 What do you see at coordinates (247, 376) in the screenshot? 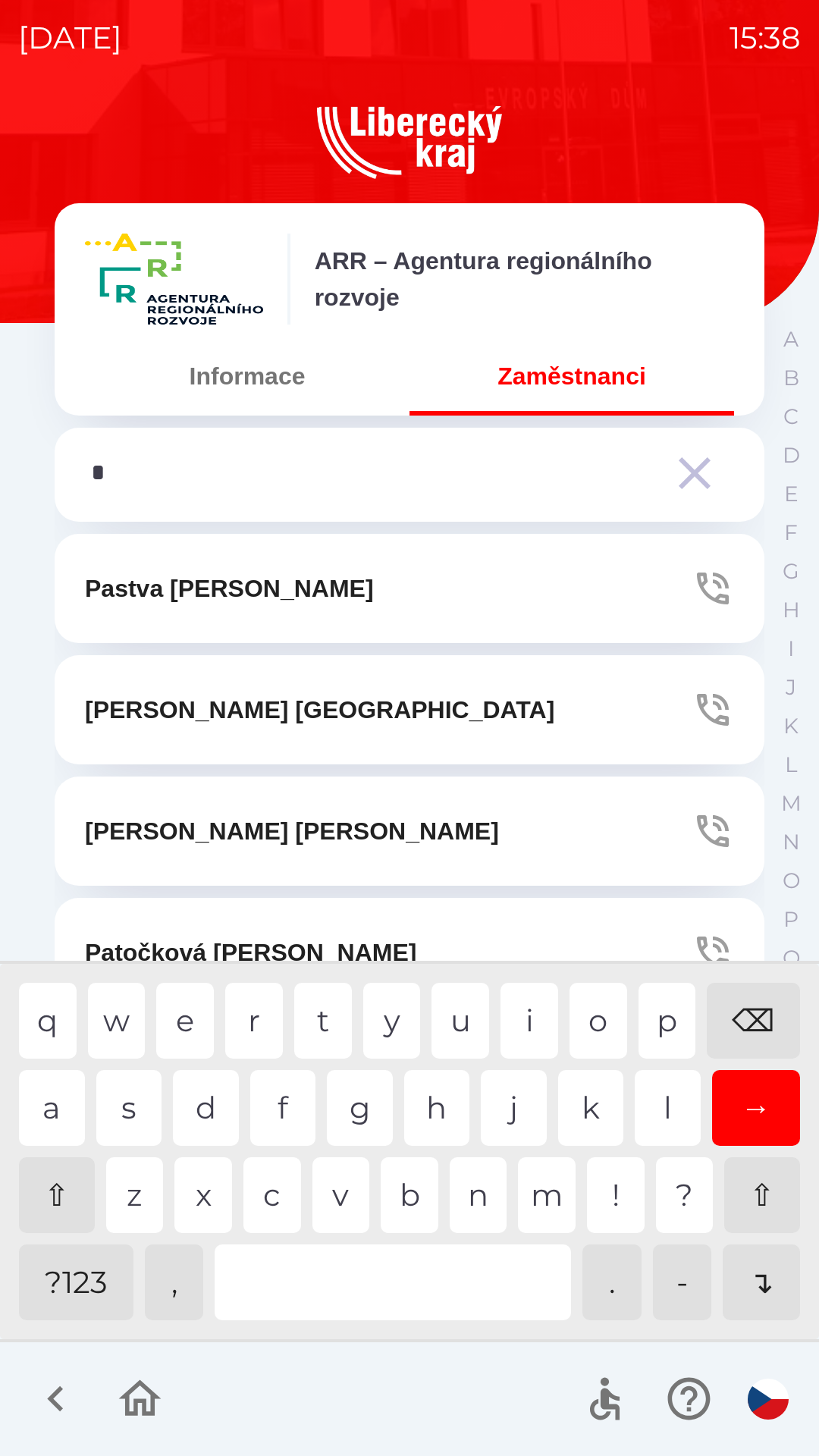
I see `button: Informace` at bounding box center [247, 376].